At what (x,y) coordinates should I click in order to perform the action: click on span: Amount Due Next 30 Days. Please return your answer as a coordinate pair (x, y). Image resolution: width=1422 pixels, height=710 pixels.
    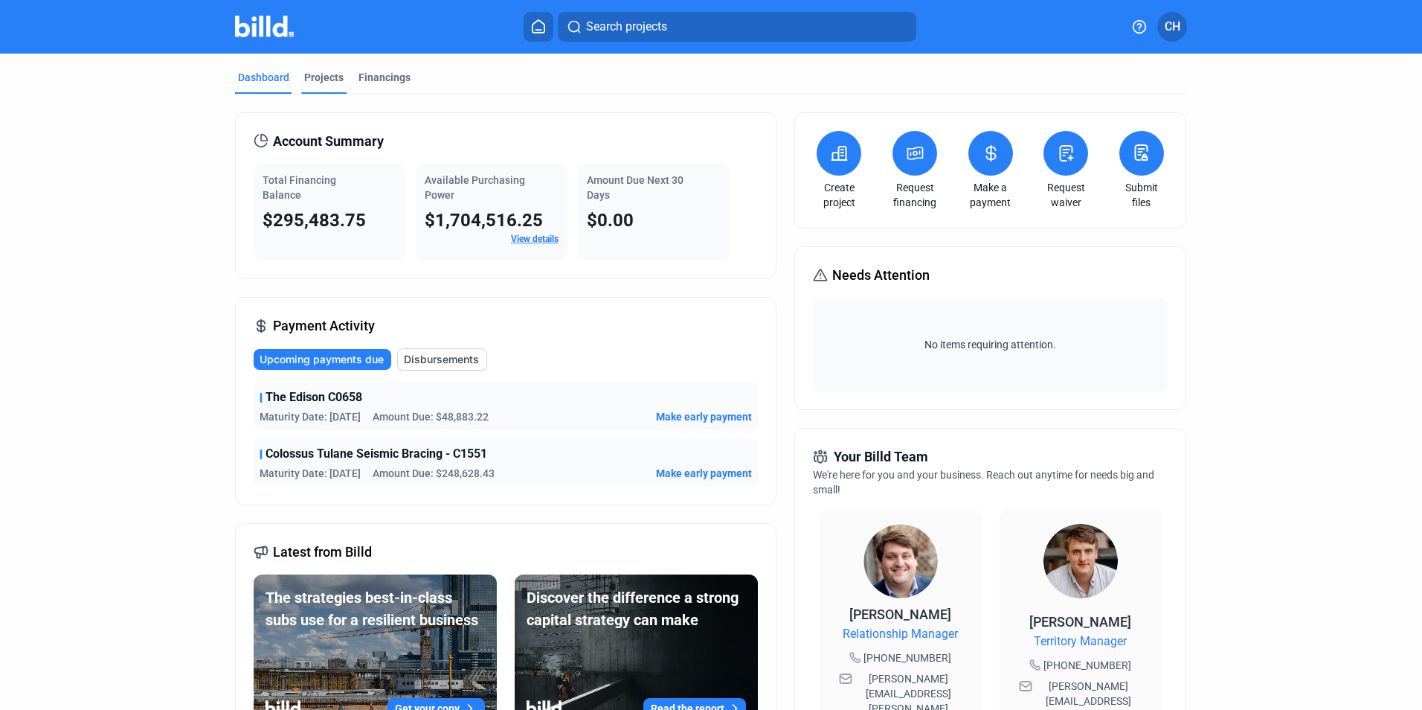
    Looking at the image, I should click on (635, 187).